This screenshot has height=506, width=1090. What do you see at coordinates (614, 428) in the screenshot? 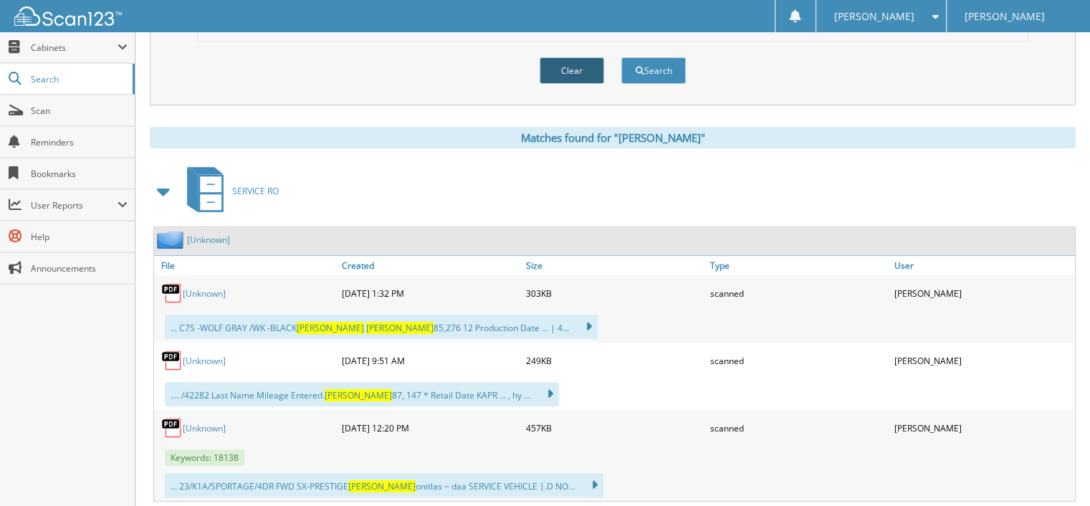
I see `div: 457KB` at bounding box center [614, 428].